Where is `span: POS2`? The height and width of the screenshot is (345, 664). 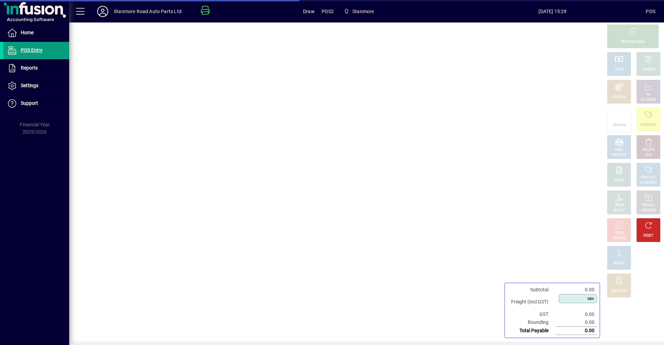
span: POS2 is located at coordinates (328, 11).